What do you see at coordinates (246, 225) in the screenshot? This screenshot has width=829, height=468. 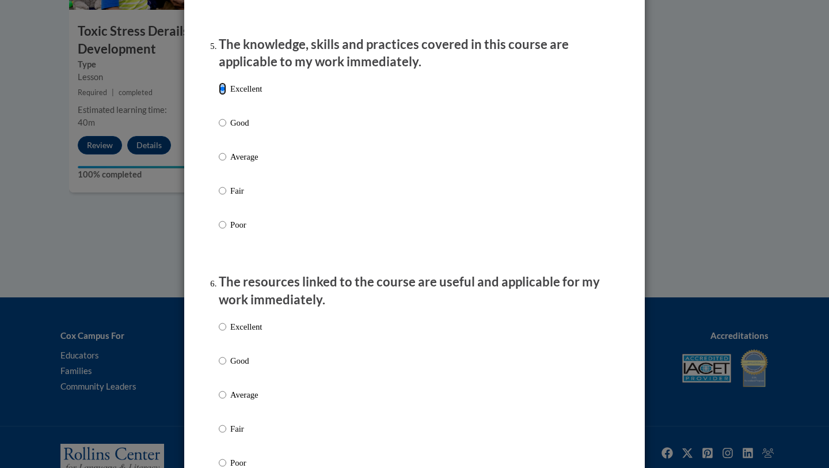 I see `p: Poor` at bounding box center [246, 225].